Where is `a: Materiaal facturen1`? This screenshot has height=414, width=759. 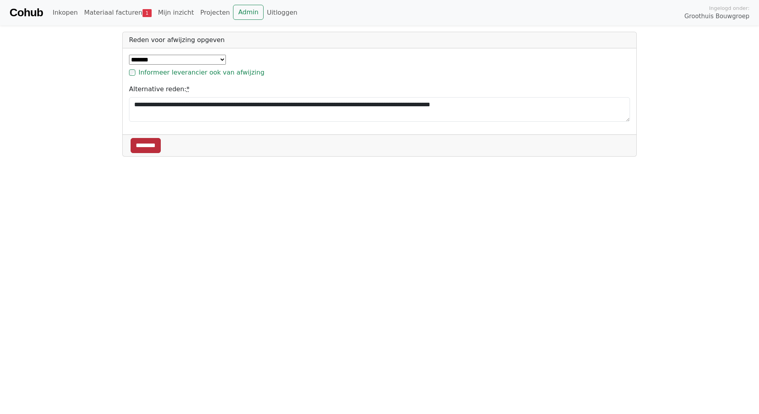 a: Materiaal facturen1 is located at coordinates (118, 13).